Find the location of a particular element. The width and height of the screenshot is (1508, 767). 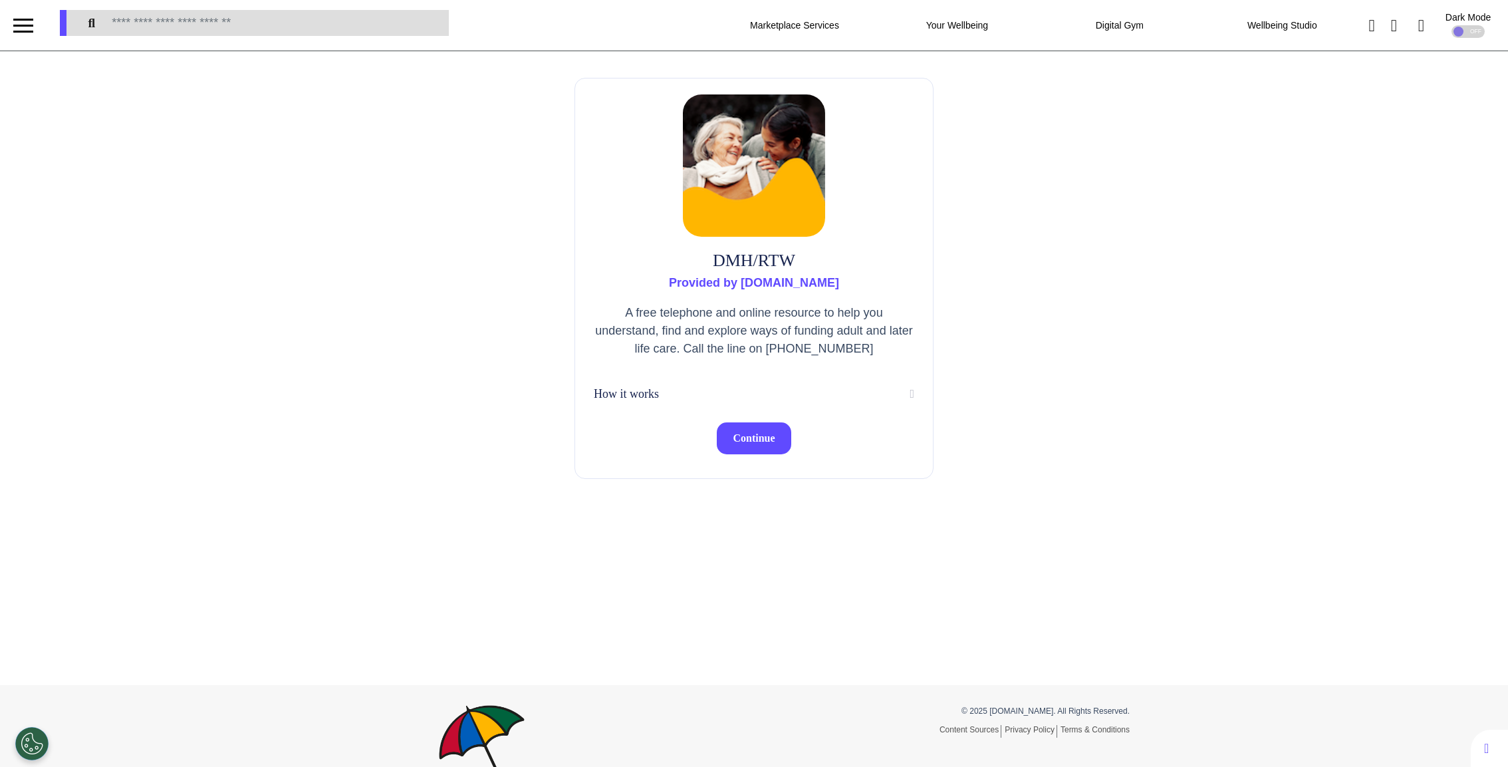

button: Open Preferences is located at coordinates (32, 744).